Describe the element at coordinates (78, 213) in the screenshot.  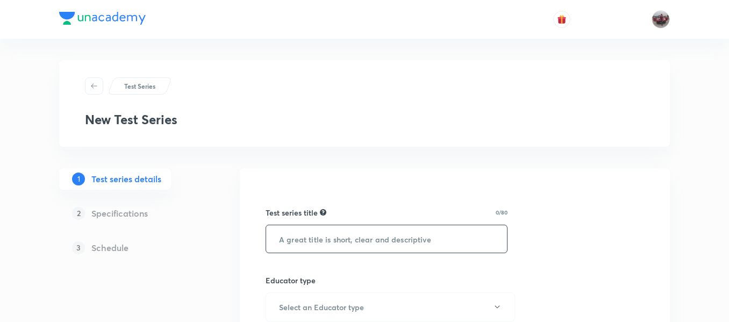
I see `p: 2` at that location.